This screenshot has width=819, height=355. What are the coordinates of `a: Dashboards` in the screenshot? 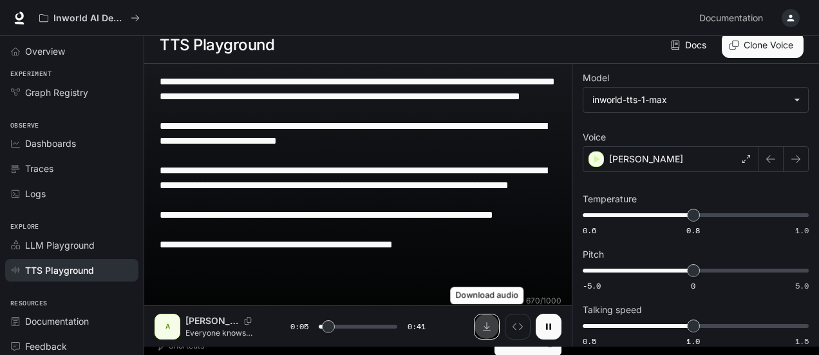 It's located at (71, 143).